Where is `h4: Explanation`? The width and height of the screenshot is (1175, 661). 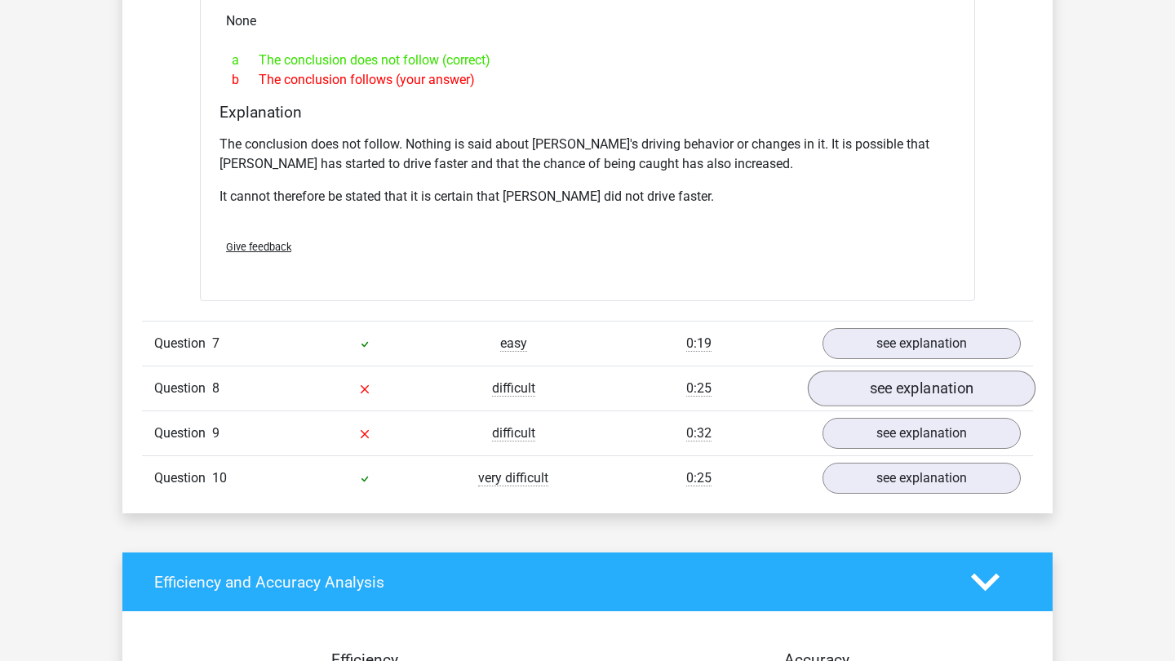
h4: Explanation is located at coordinates (588, 112).